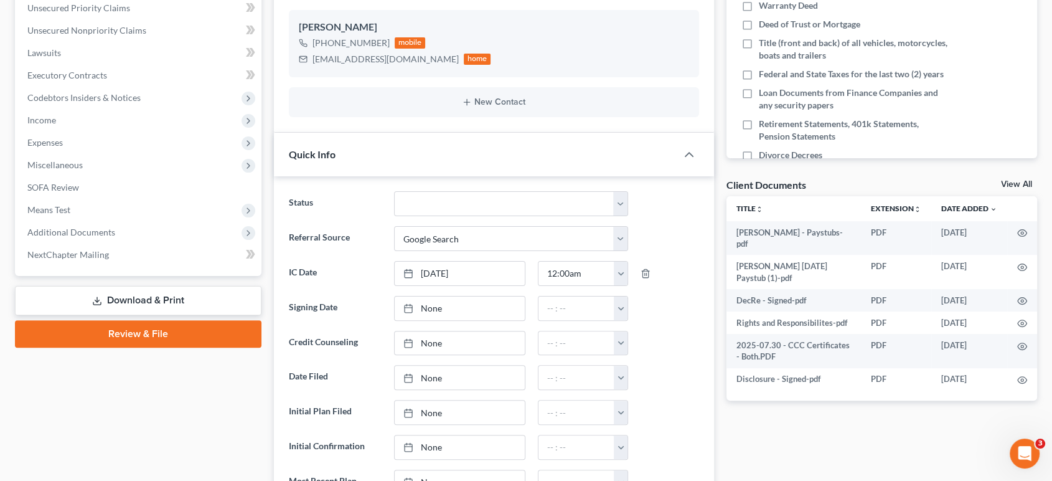 This screenshot has width=1052, height=481. What do you see at coordinates (42, 120) in the screenshot?
I see `span: Income` at bounding box center [42, 120].